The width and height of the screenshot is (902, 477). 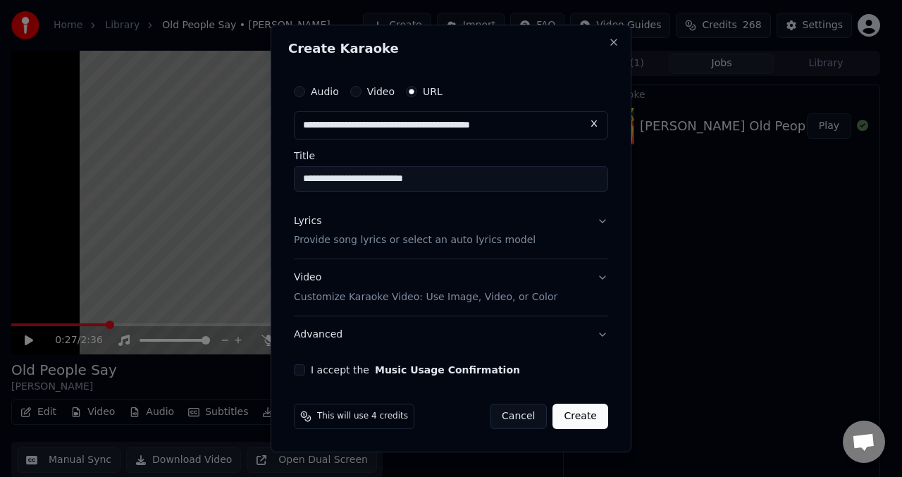 I want to click on button: Cancel, so click(x=518, y=416).